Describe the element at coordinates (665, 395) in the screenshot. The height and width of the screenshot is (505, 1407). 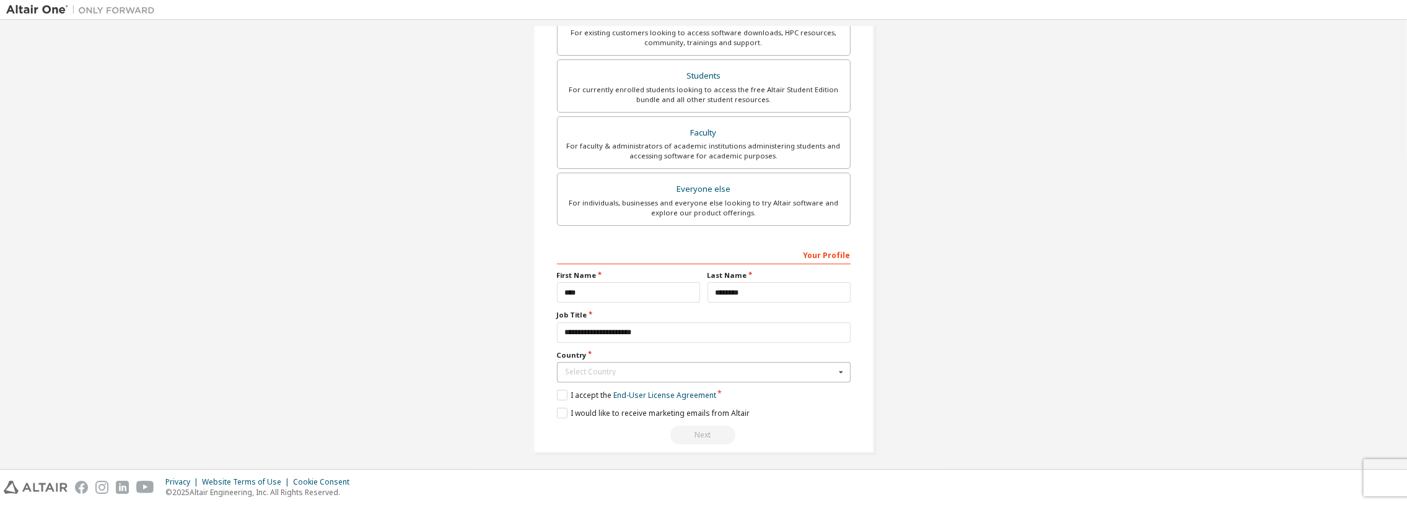
I see `a: End-User License Agreement` at that location.